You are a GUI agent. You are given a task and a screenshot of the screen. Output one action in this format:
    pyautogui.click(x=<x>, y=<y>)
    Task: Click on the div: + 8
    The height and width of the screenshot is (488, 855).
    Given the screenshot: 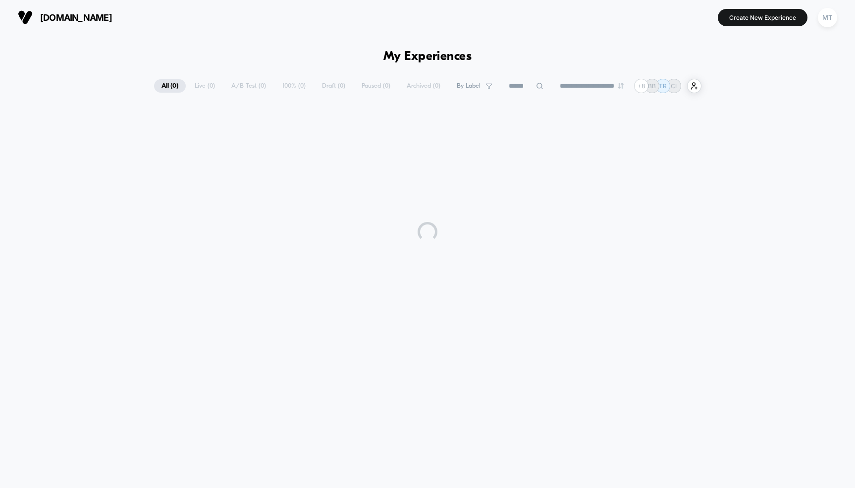 What is the action you would take?
    pyautogui.click(x=641, y=86)
    